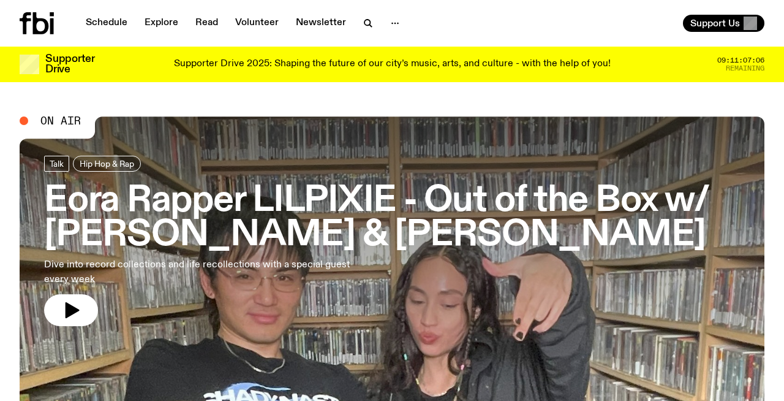 Image resolution: width=784 pixels, height=401 pixels. What do you see at coordinates (70, 64) in the screenshot?
I see `h3: Supporter Drive` at bounding box center [70, 64].